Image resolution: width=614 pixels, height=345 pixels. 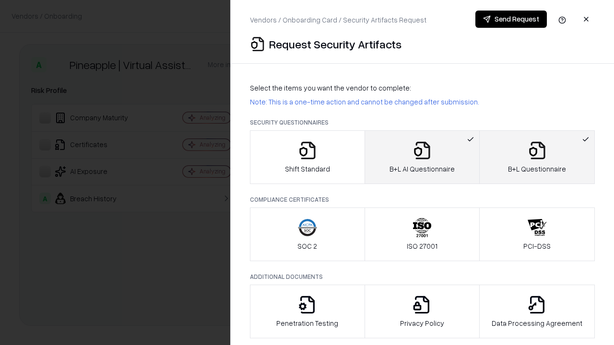 What do you see at coordinates (307, 169) in the screenshot?
I see `p: Shift Standard` at bounding box center [307, 169].